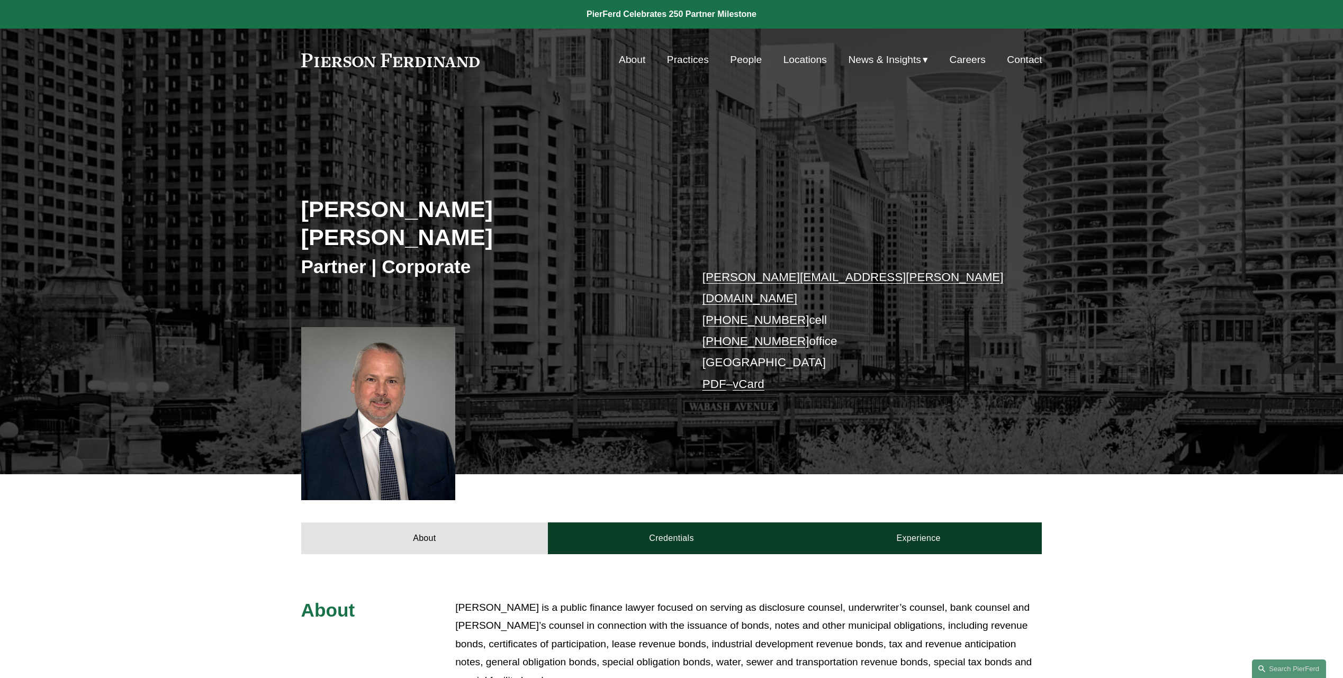 The height and width of the screenshot is (678, 1343). Describe the element at coordinates (805, 60) in the screenshot. I see `a: Locations` at that location.